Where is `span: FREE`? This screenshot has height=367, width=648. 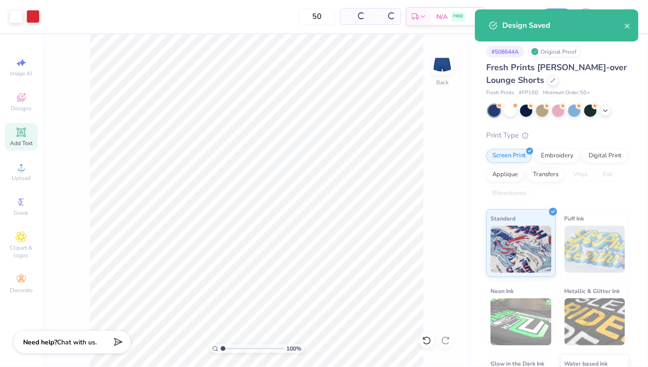
span: FREE is located at coordinates (458, 17).